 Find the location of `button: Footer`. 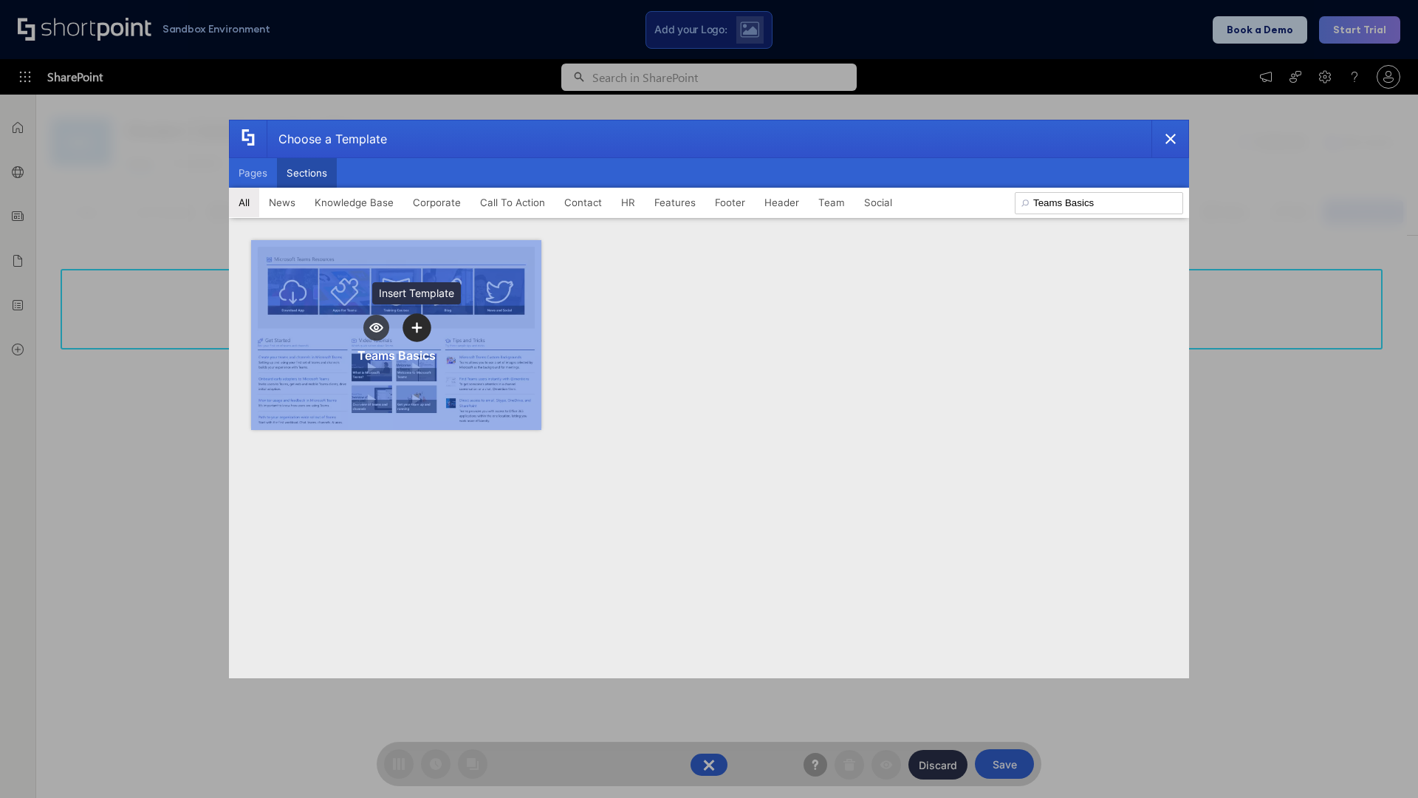

button: Footer is located at coordinates (730, 202).